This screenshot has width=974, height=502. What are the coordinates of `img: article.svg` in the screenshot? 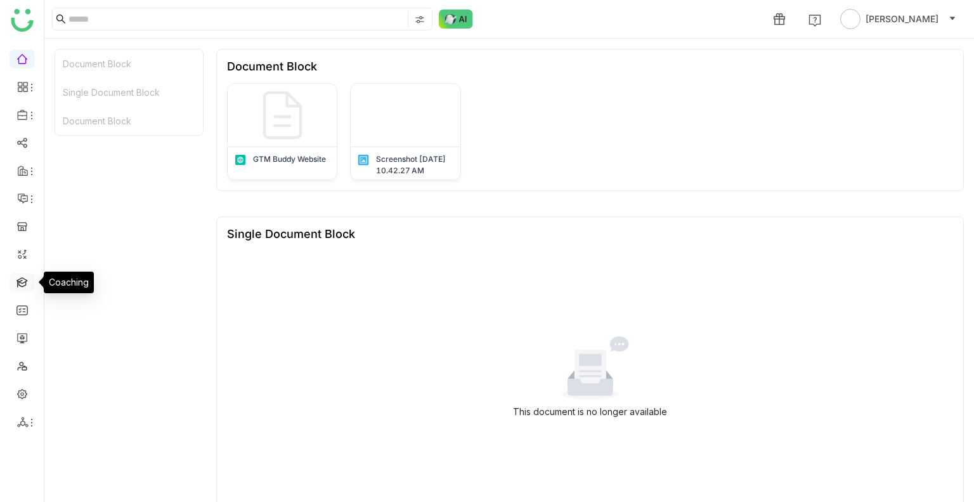 It's located at (240, 160).